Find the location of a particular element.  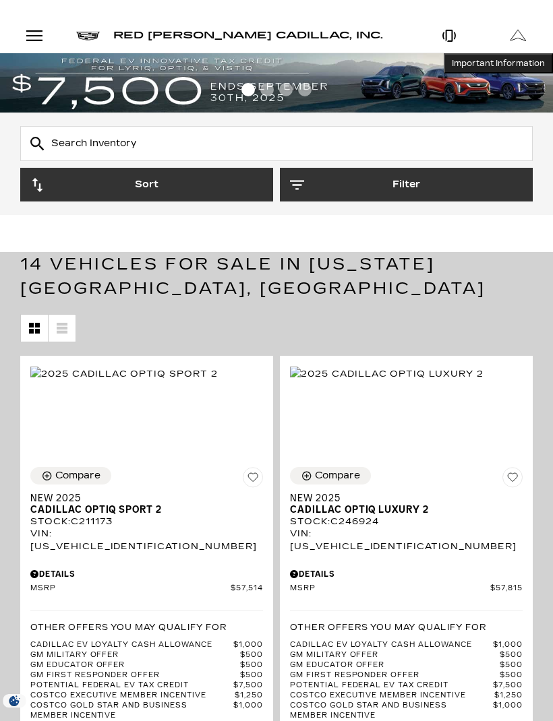

a: MSRP $57,514 is located at coordinates (146, 588).